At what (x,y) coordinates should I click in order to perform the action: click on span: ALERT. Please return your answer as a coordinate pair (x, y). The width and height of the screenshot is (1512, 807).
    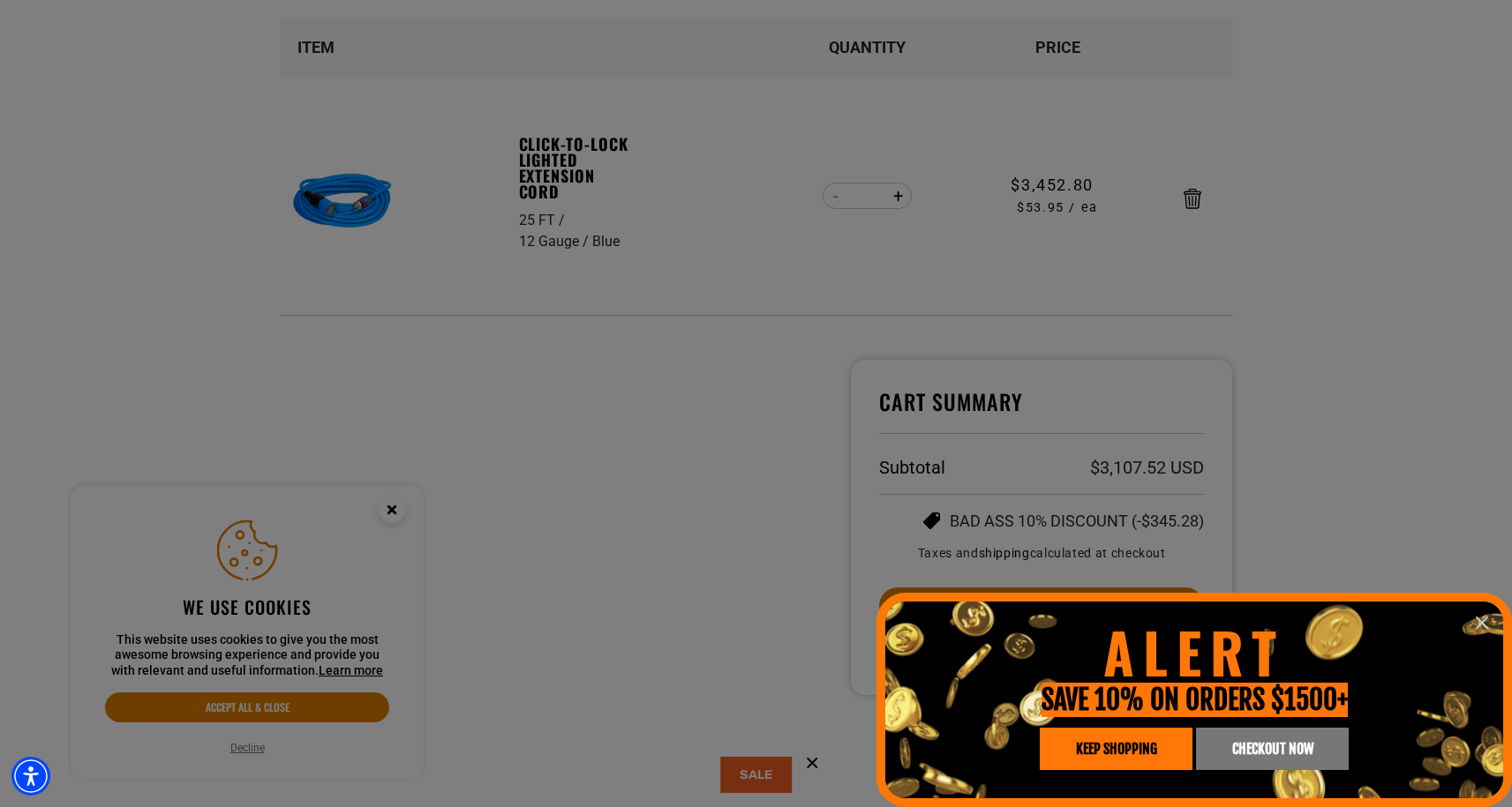
    Looking at the image, I should click on (1194, 651).